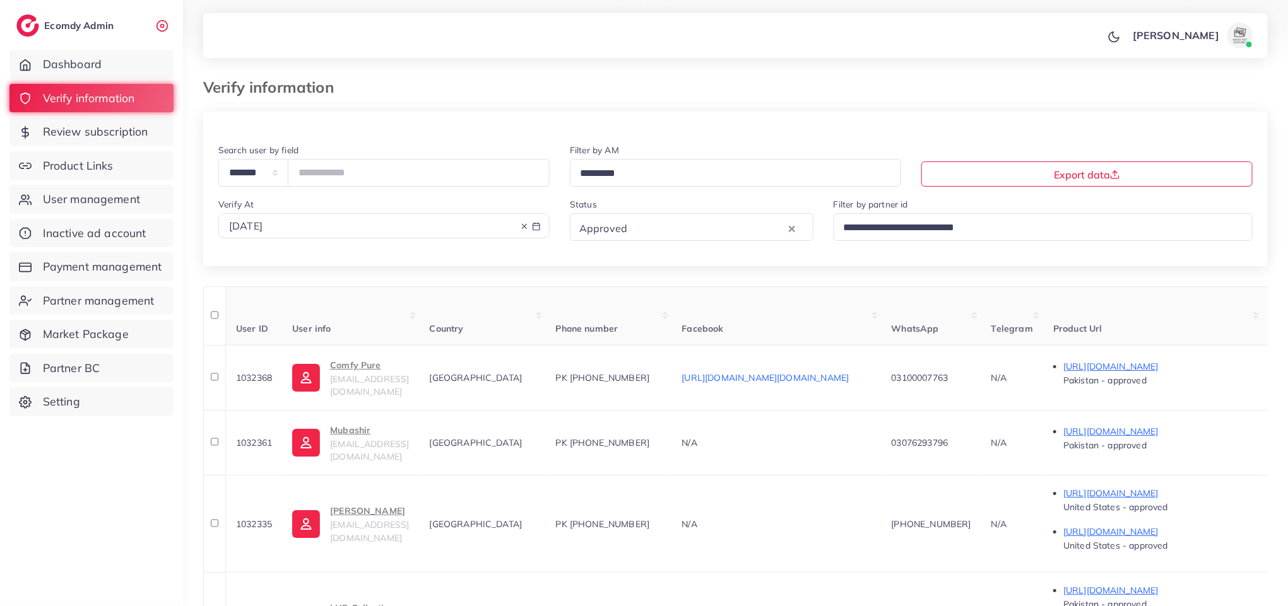 This screenshot has width=1288, height=606. I want to click on span: WhatsApp, so click(915, 329).